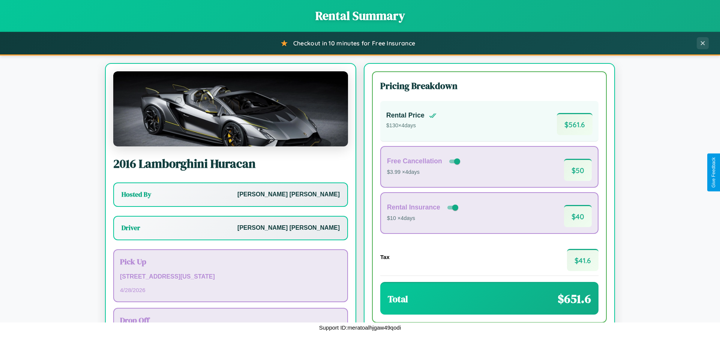 This screenshot has width=720, height=345. I want to click on p: Support ID: meratoalhjgaw49qodi, so click(360, 327).